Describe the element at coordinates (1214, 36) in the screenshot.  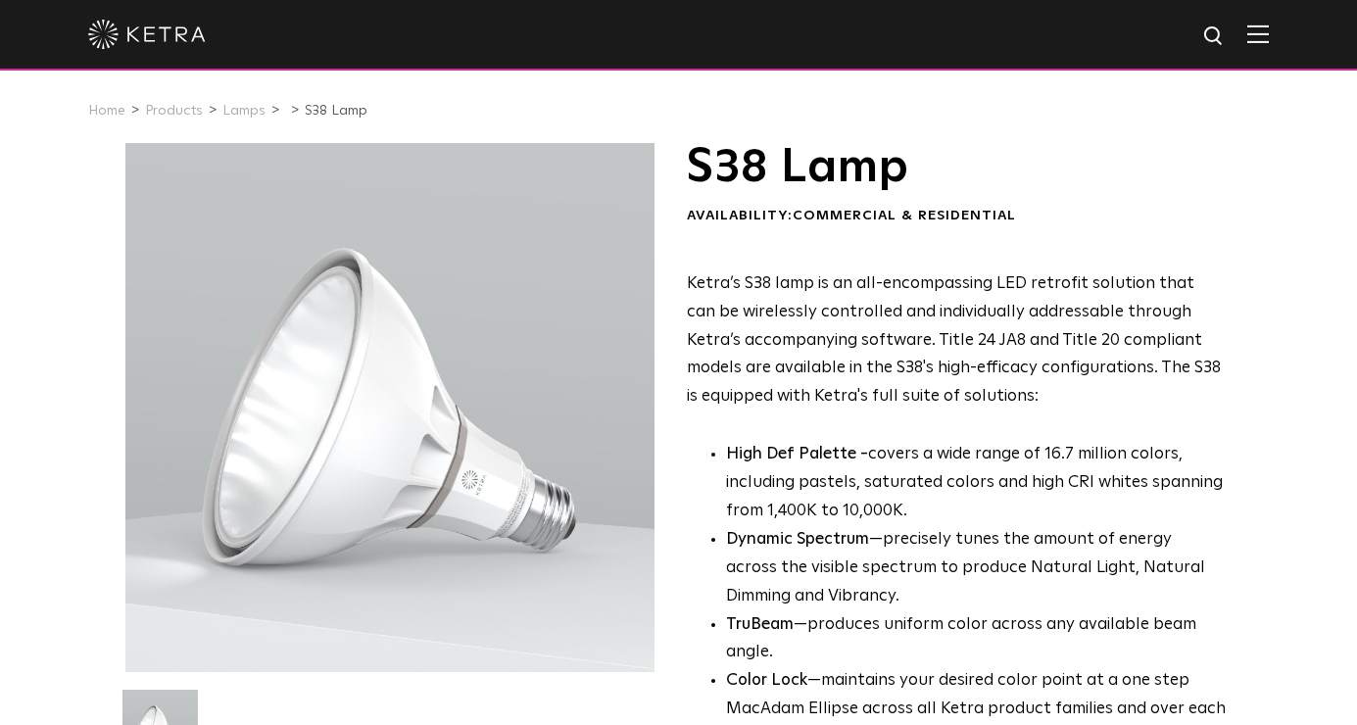
I see `img: search icon` at that location.